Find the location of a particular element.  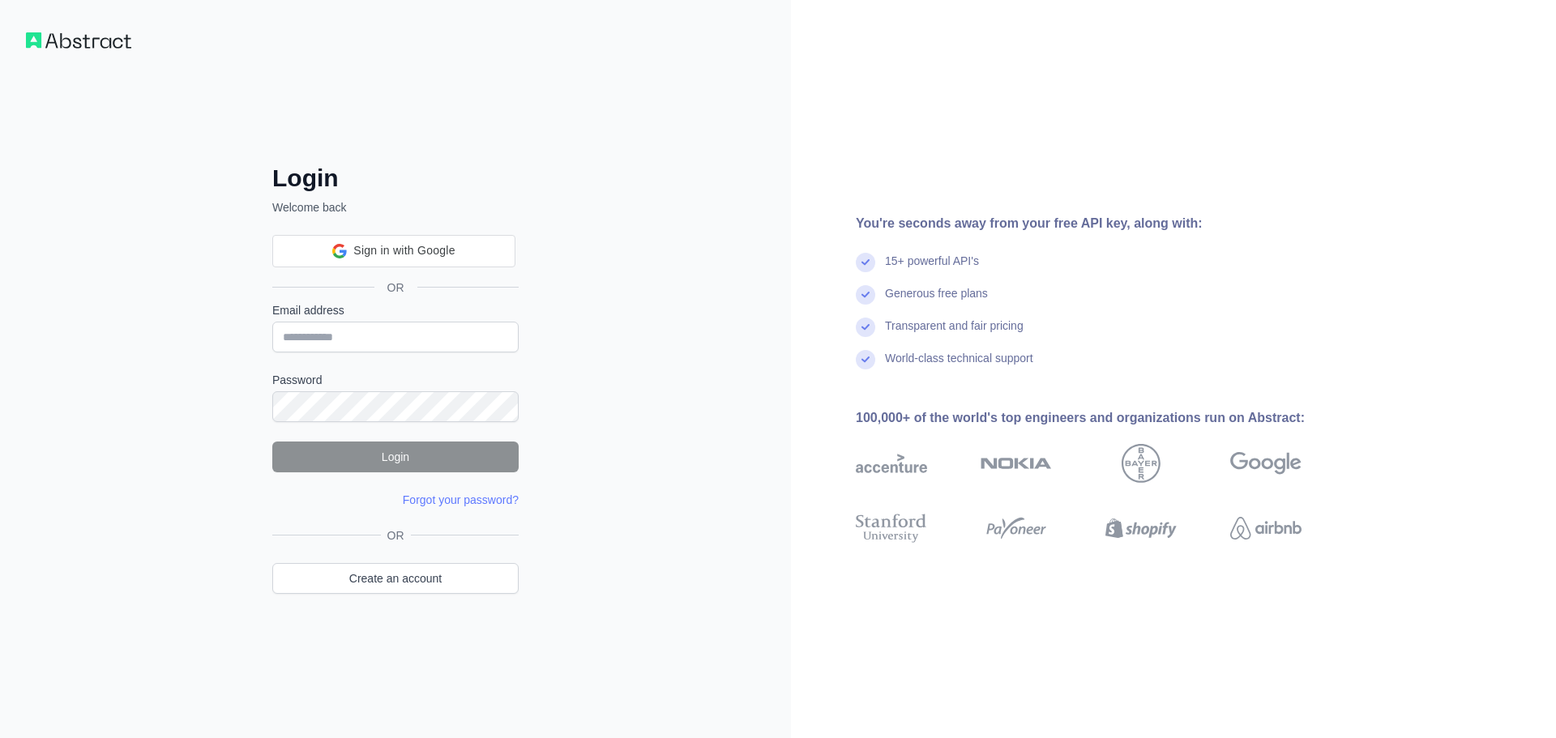

div: You're seconds away from your free API key, along with: is located at coordinates (1105, 224).